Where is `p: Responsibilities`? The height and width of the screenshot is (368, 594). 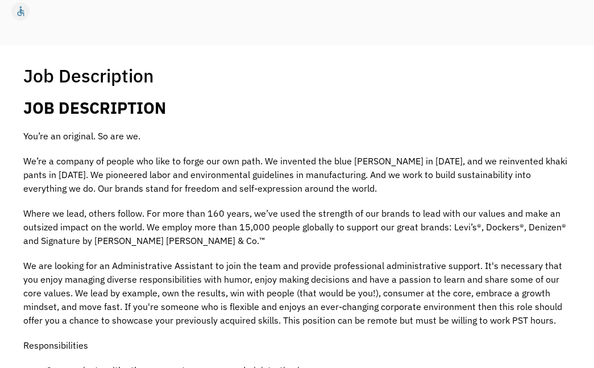
p: Responsibilities is located at coordinates (297, 345).